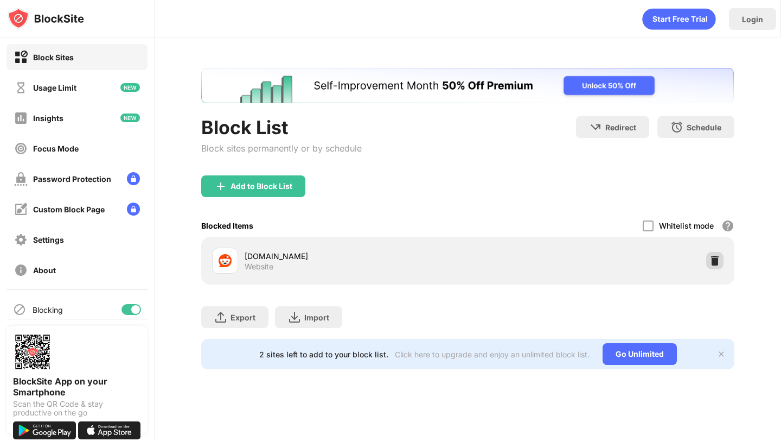 This screenshot has width=781, height=441. What do you see at coordinates (704, 127) in the screenshot?
I see `div: Schedule` at bounding box center [704, 127].